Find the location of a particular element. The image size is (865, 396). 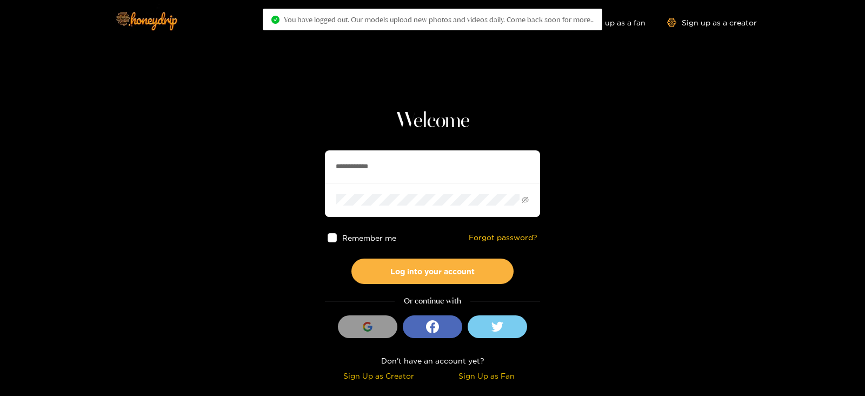

div: Sign Up as Fan is located at coordinates (486, 375).